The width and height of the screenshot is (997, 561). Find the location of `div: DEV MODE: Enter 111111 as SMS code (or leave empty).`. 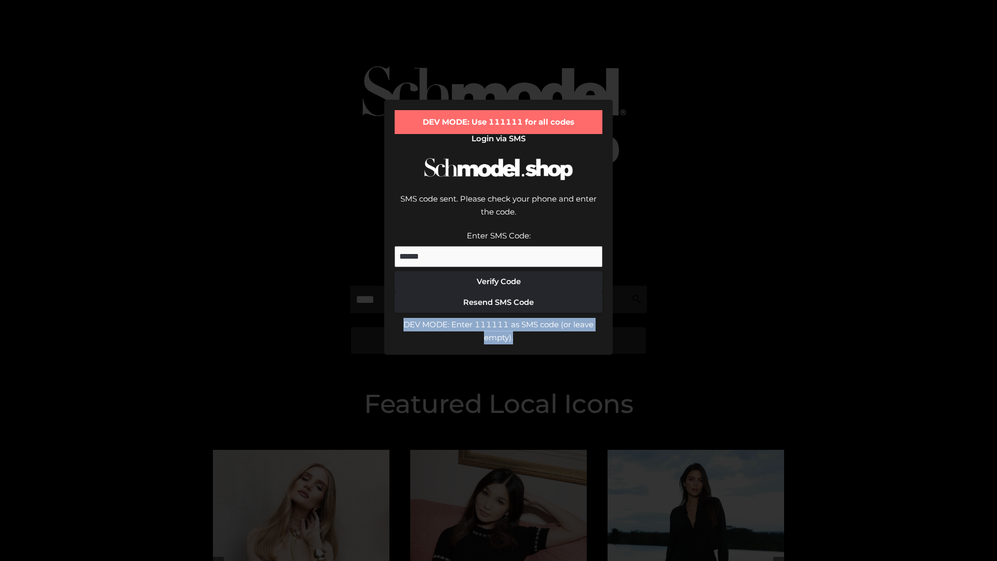

div: DEV MODE: Enter 111111 as SMS code (or leave empty). is located at coordinates (498, 331).